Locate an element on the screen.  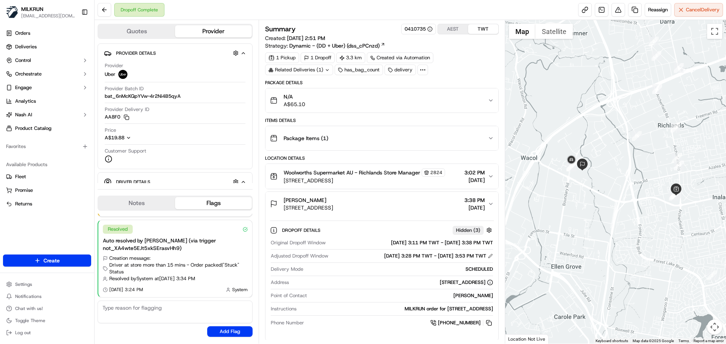
span: Create is located at coordinates (51, 261).